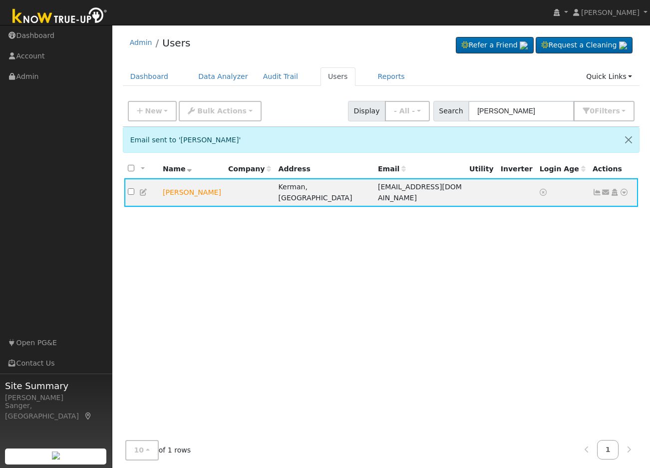 This screenshot has height=468, width=650. I want to click on span: of 1 rows, so click(158, 450).